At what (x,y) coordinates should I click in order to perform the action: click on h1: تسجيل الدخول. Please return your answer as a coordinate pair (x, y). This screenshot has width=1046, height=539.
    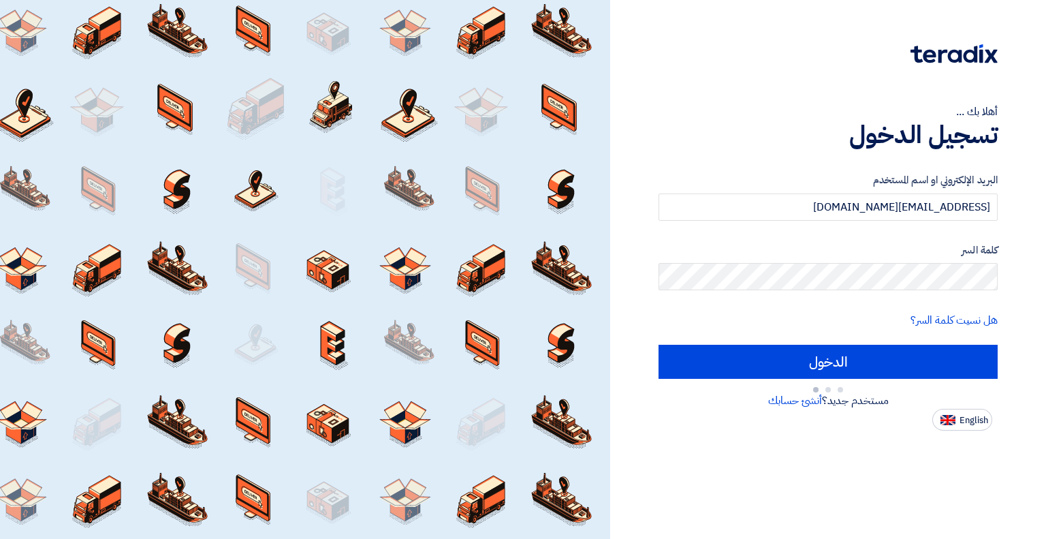
    Looking at the image, I should click on (828, 135).